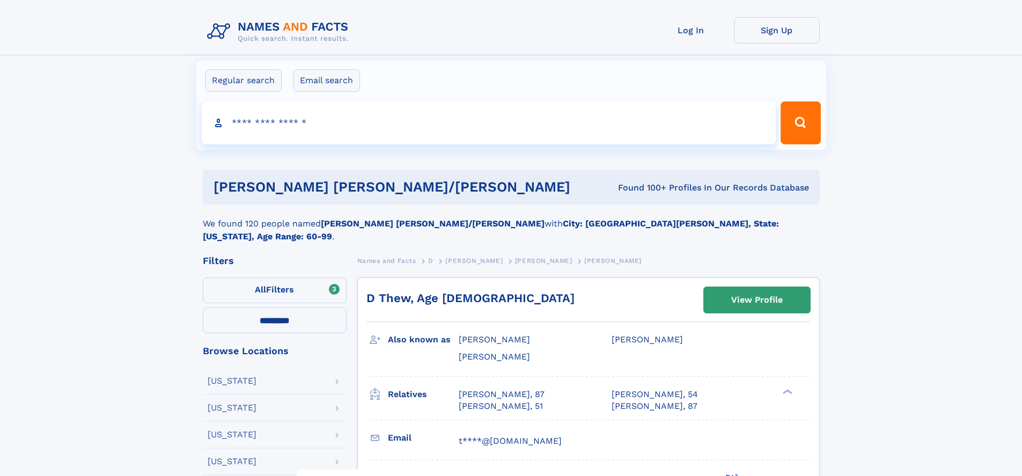 The height and width of the screenshot is (476, 1022). What do you see at coordinates (431, 261) in the screenshot?
I see `span: D` at bounding box center [431, 261].